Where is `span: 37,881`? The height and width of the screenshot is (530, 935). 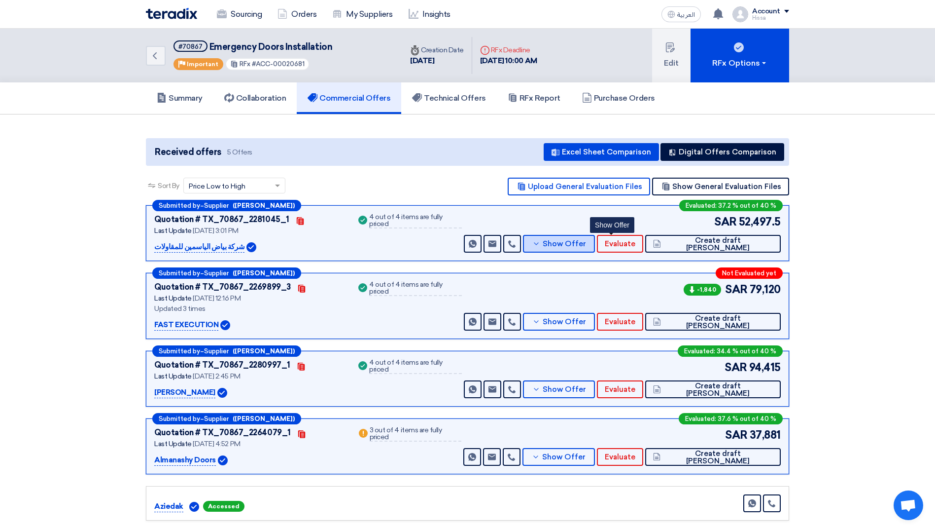 span: 37,881 is located at coordinates (765, 434).